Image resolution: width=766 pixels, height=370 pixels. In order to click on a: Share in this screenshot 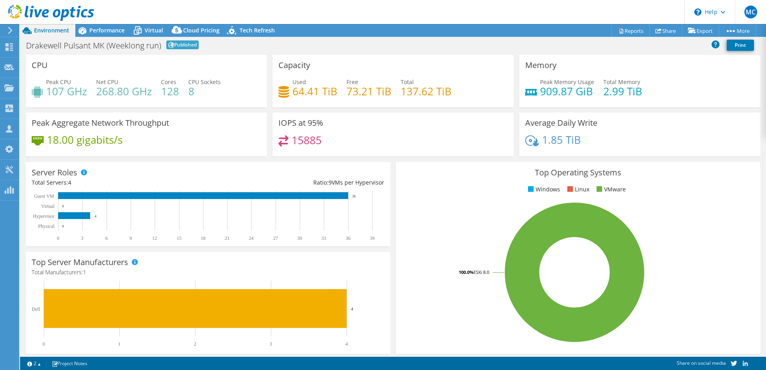, I will do `click(666, 30)`.